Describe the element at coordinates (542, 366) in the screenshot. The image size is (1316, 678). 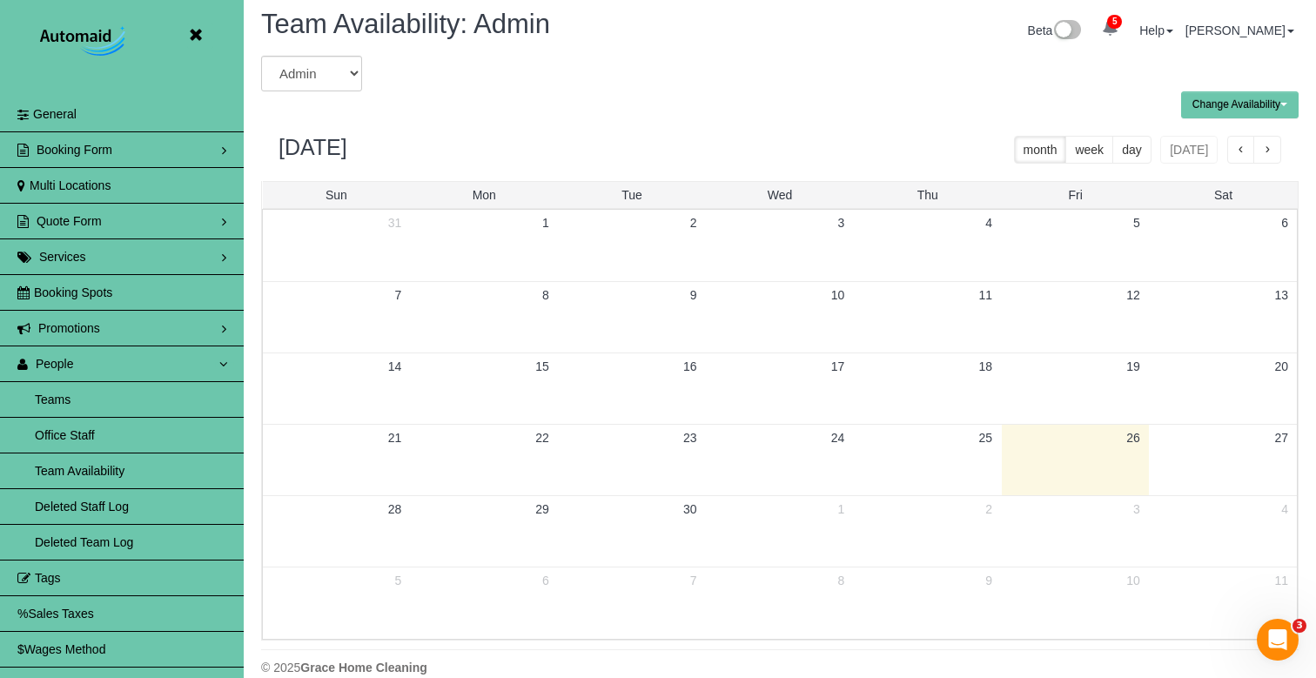
I see `a: 15` at that location.